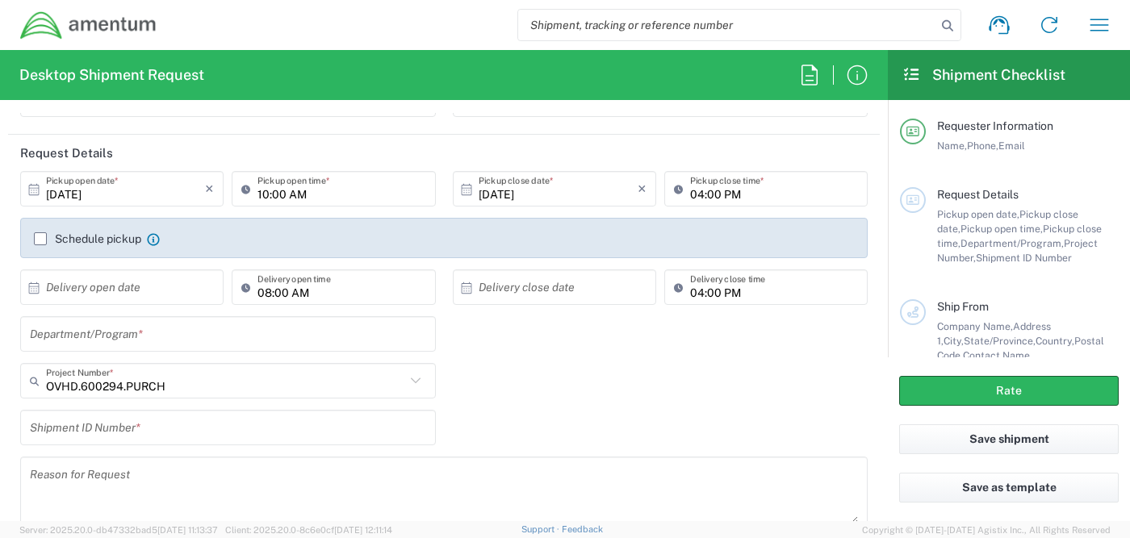 The height and width of the screenshot is (538, 1130). Describe the element at coordinates (982, 145) in the screenshot. I see `span: Phone,` at that location.